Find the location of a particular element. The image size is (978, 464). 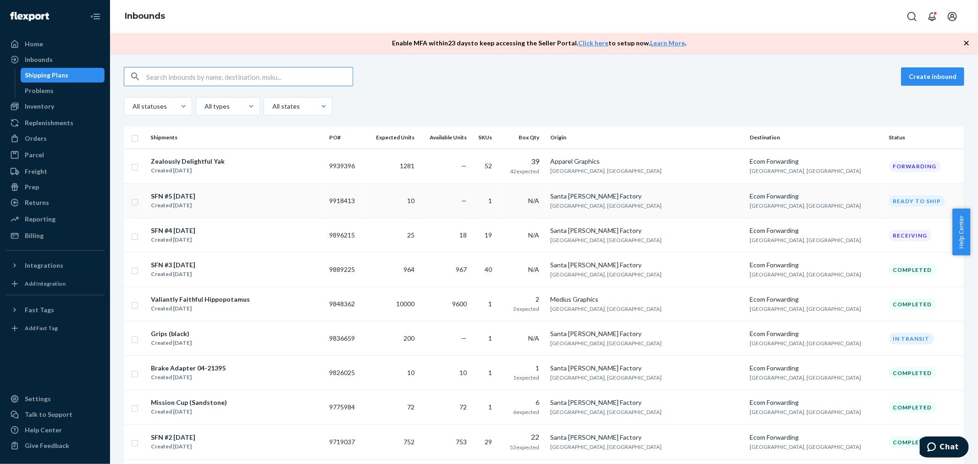

div: Valiantly Faithful Hippopotamus is located at coordinates (200, 300).